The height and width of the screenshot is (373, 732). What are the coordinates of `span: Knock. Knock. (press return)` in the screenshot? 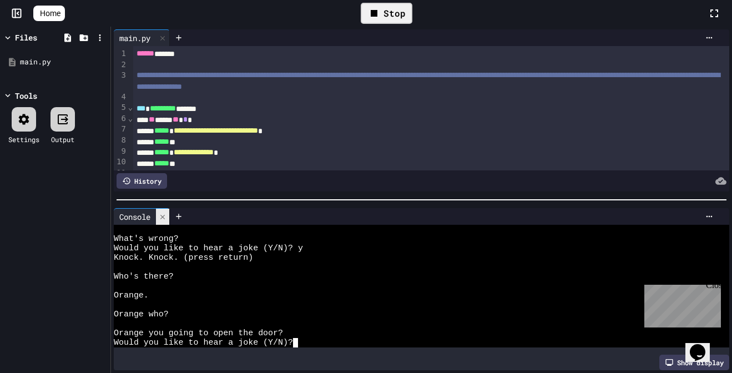 It's located at (183, 257).